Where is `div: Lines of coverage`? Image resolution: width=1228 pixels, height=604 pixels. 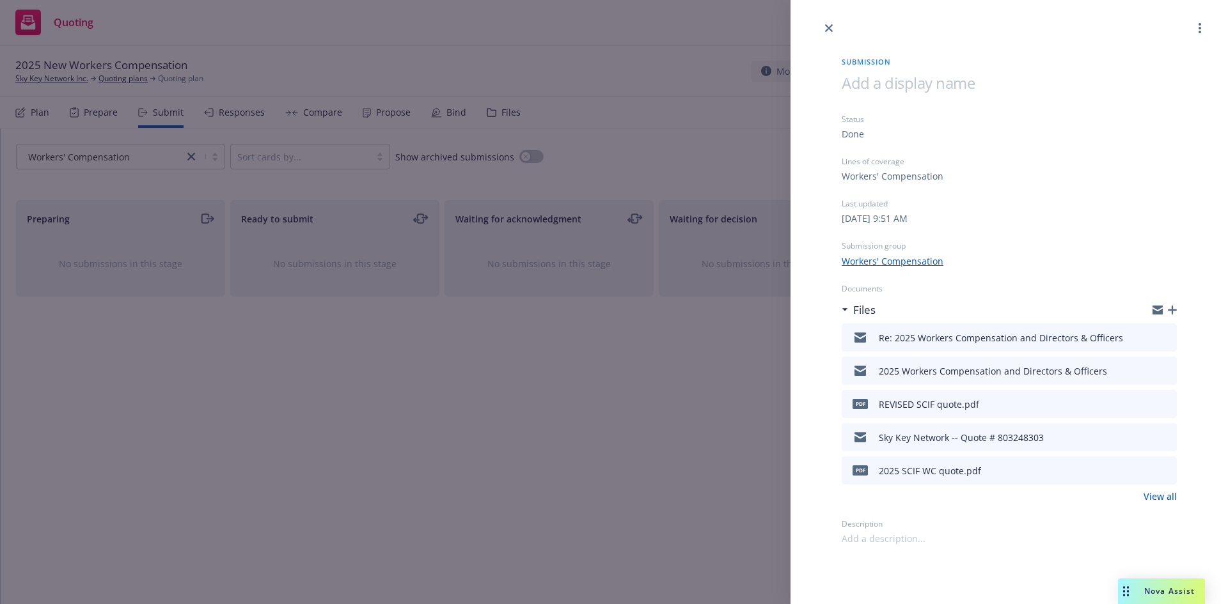
div: Lines of coverage is located at coordinates (1009, 161).